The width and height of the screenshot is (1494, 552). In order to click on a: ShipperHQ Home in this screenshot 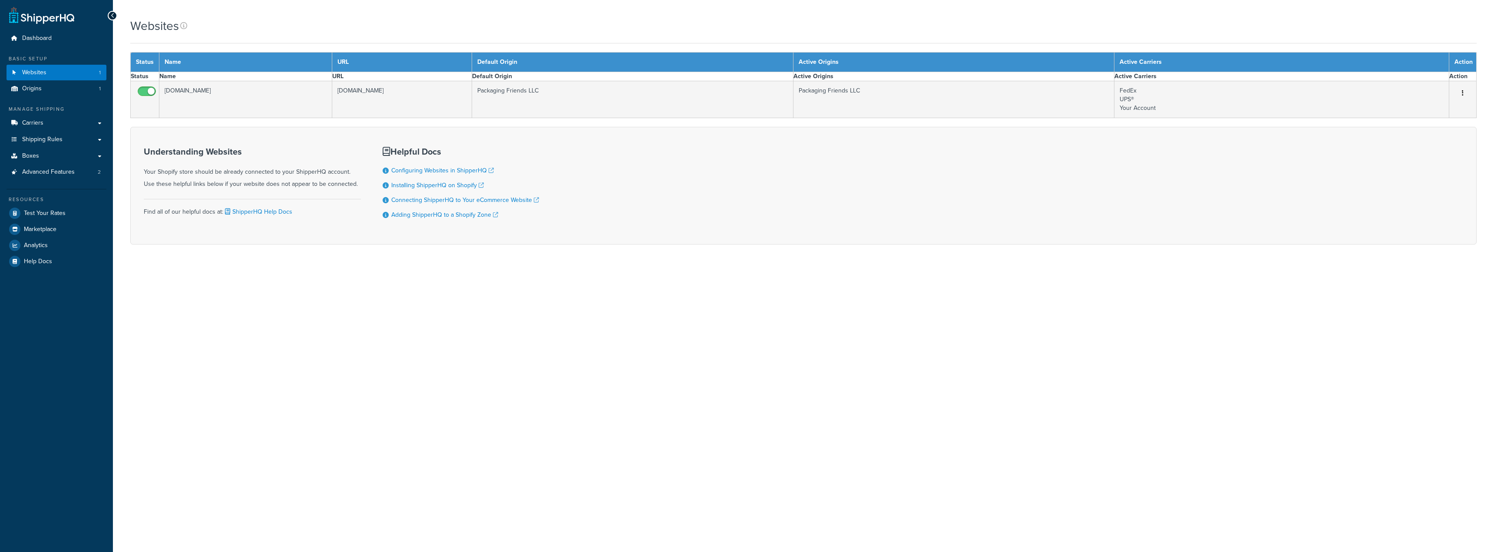, I will do `click(42, 15)`.